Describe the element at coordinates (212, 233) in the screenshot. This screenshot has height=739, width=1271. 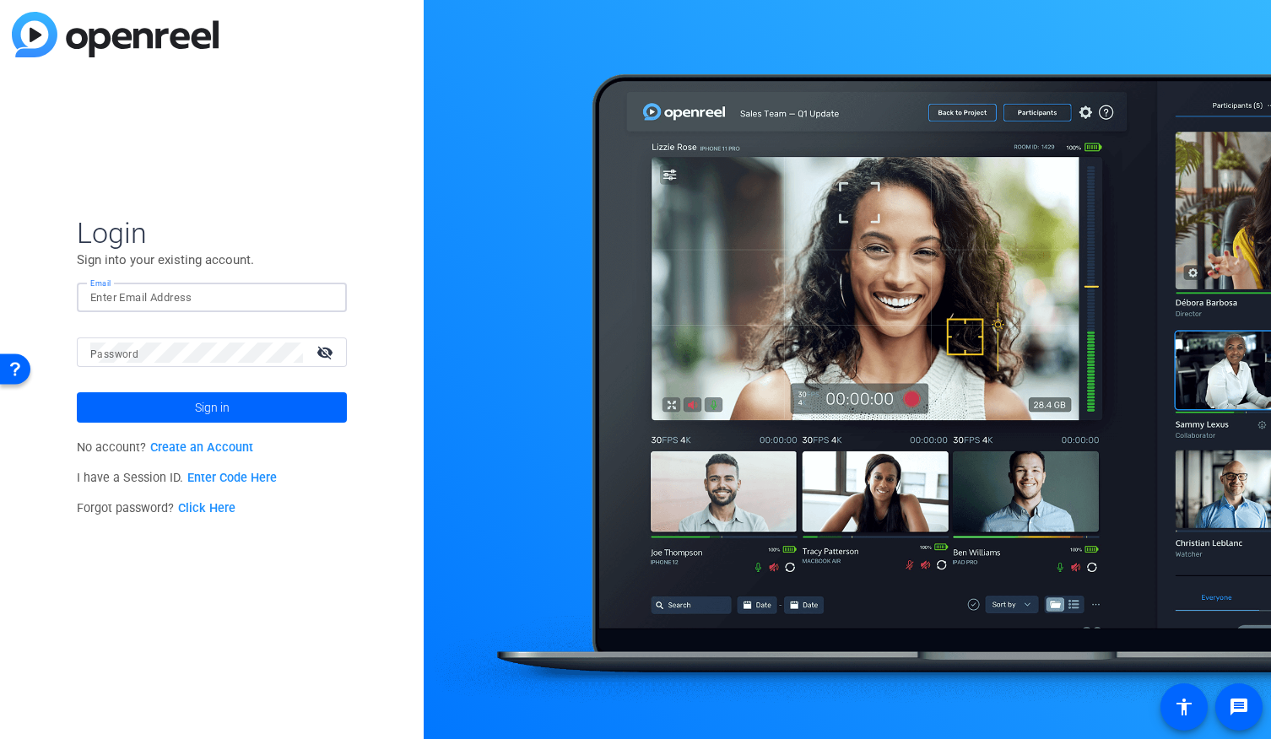
I see `span: Login` at that location.